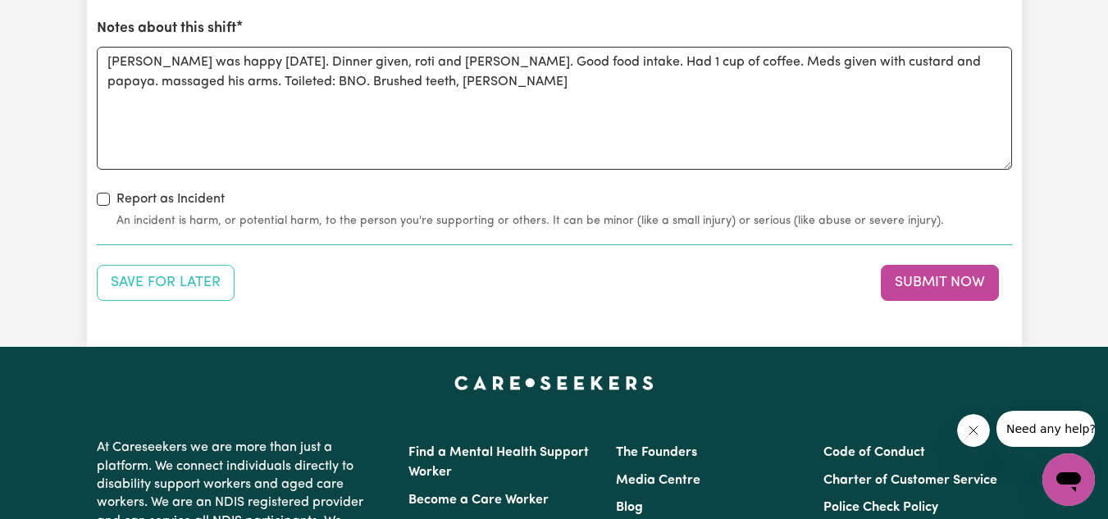  I want to click on a: Media Centre, so click(658, 481).